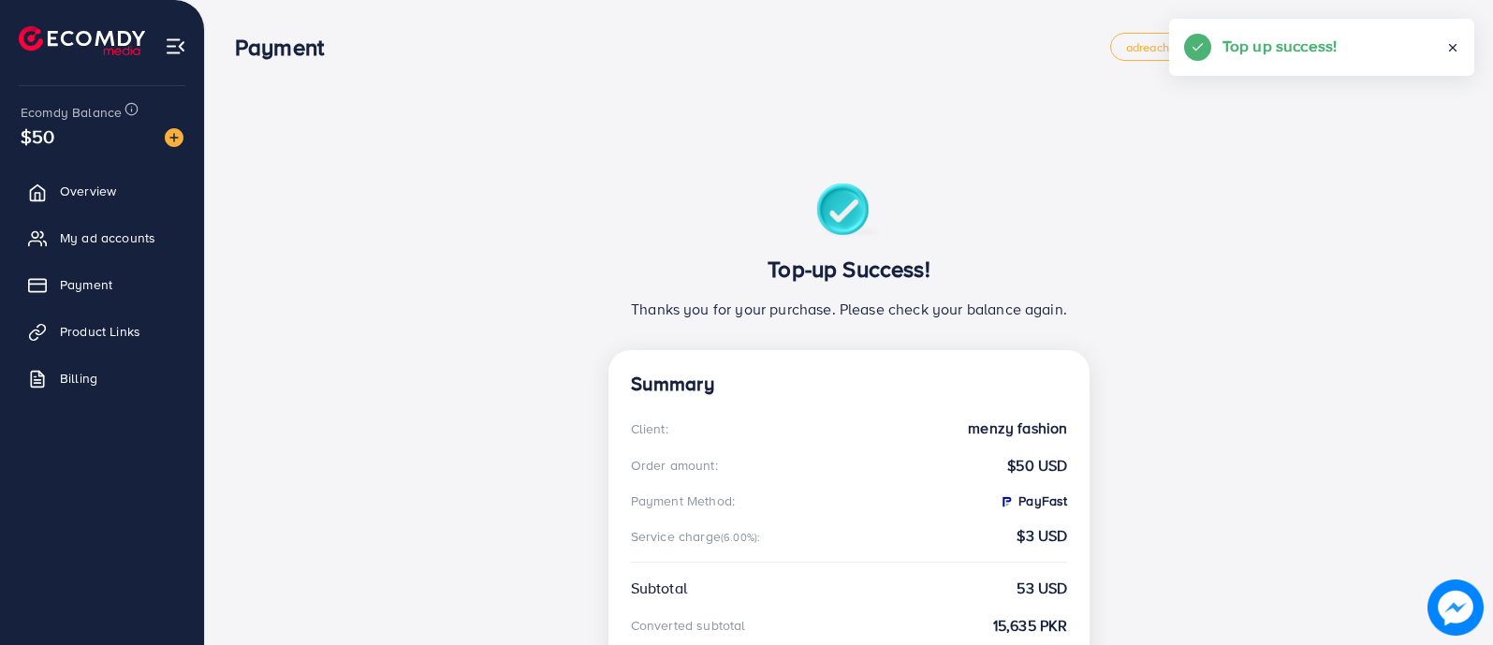 Image resolution: width=1493 pixels, height=645 pixels. Describe the element at coordinates (1037, 465) in the screenshot. I see `strong: $50 USD` at that location.